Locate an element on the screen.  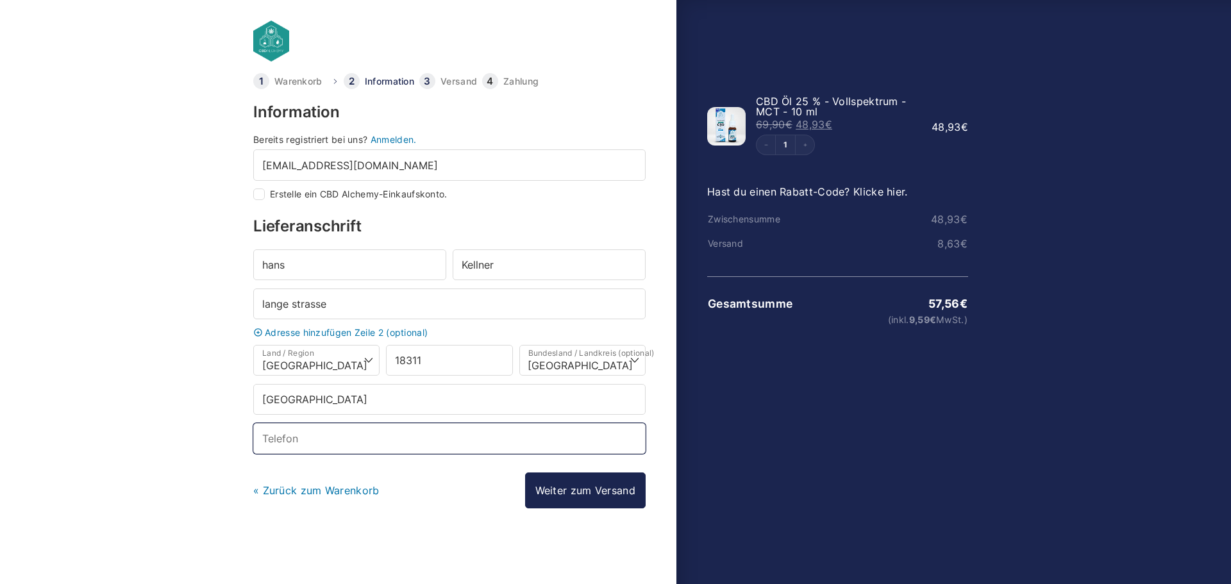
h3: Lieferanschrift is located at coordinates (449, 226).